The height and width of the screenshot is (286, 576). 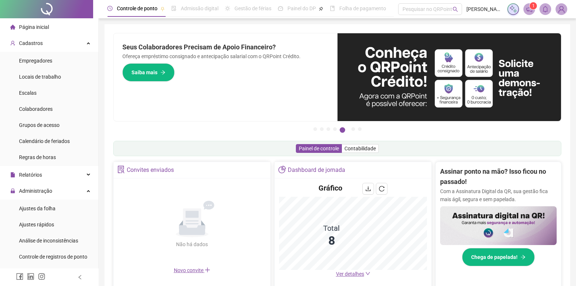 I want to click on span: instagram, so click(x=42, y=276).